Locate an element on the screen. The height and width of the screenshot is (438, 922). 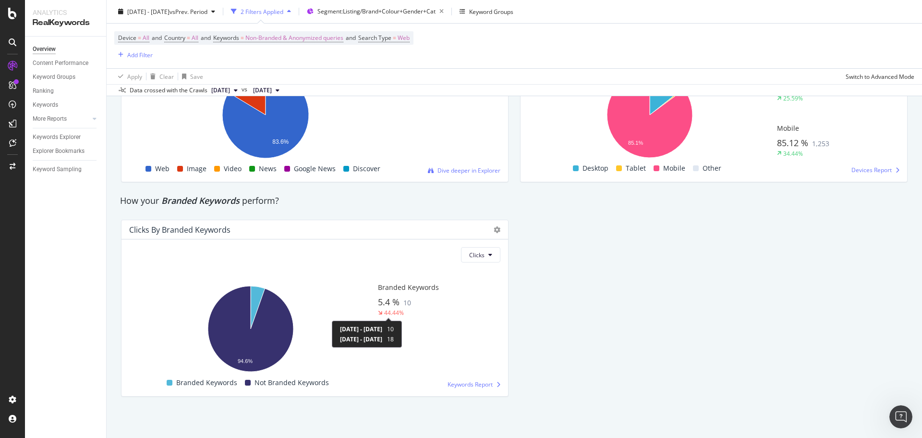
span: 2025 Aug. 25th is located at coordinates (262, 90).